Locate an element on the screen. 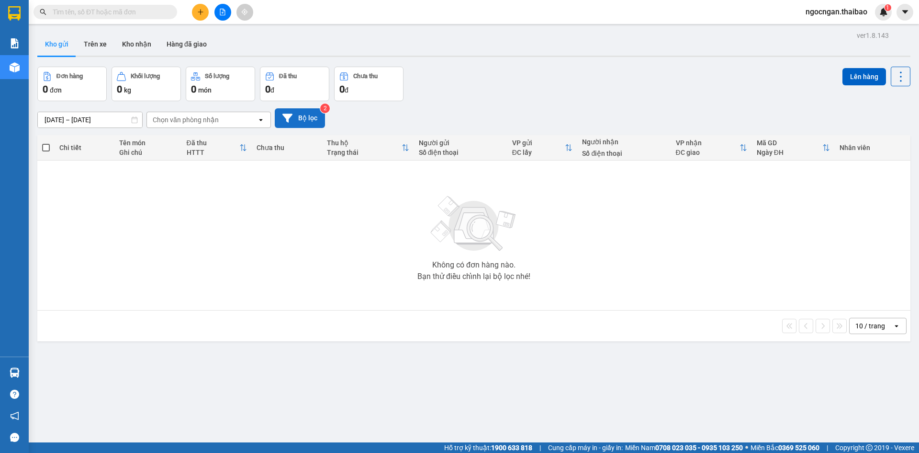 The height and width of the screenshot is (453, 919). div: Trạng thái is located at coordinates (364, 152).